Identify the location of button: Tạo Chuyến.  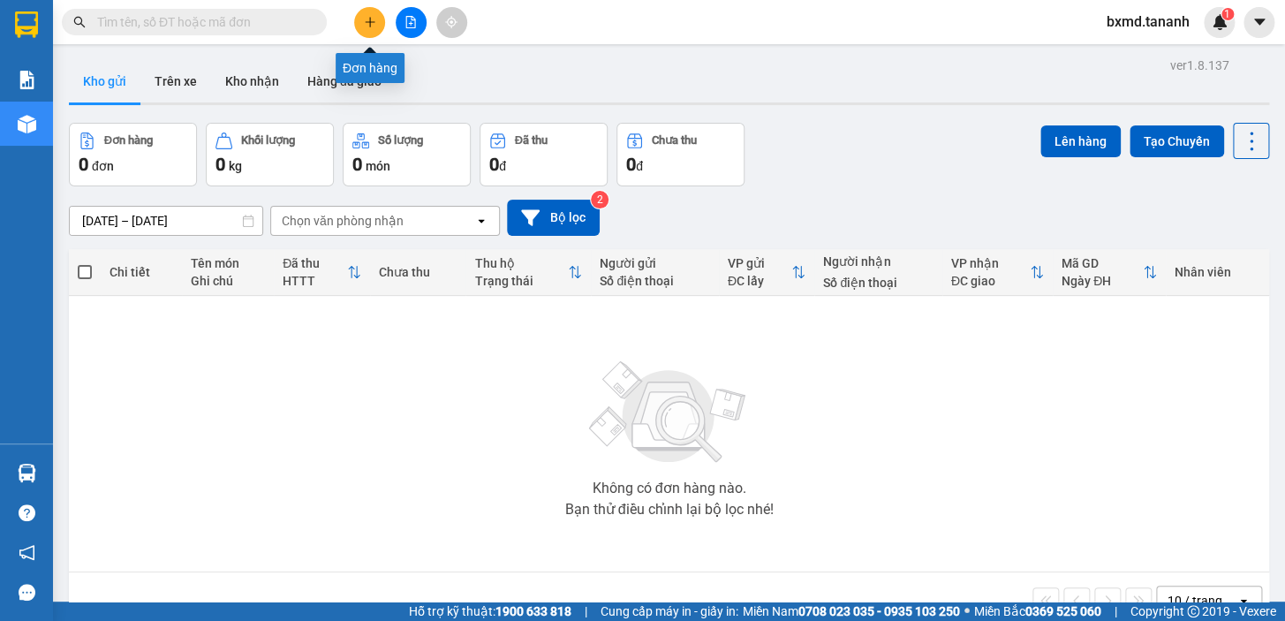
(1177, 141).